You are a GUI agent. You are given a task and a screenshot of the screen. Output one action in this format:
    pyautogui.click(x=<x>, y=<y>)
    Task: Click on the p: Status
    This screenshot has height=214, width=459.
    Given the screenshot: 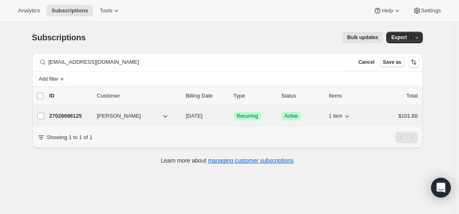 What is the action you would take?
    pyautogui.click(x=302, y=96)
    